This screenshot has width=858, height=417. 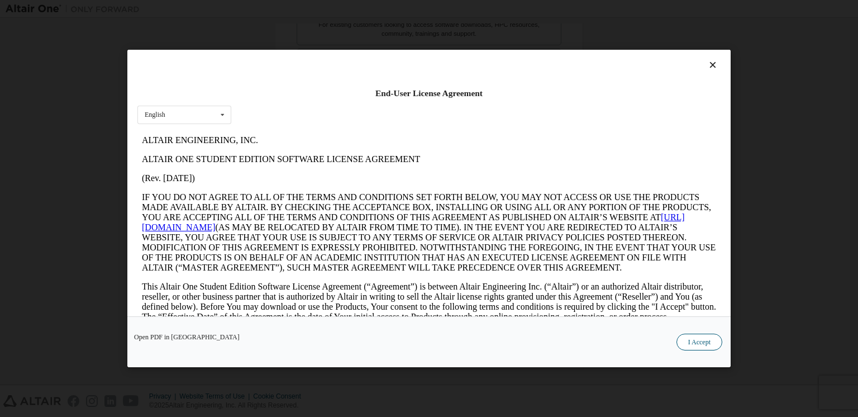 What do you see at coordinates (700, 342) in the screenshot?
I see `button: I Accept` at bounding box center [700, 342].